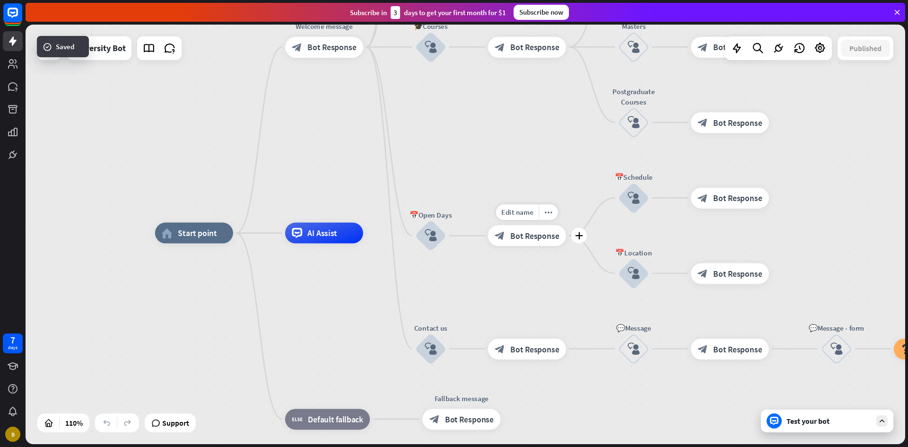 The height and width of the screenshot is (447, 908). What do you see at coordinates (431, 328) in the screenshot?
I see `div: Contact us` at bounding box center [431, 328].